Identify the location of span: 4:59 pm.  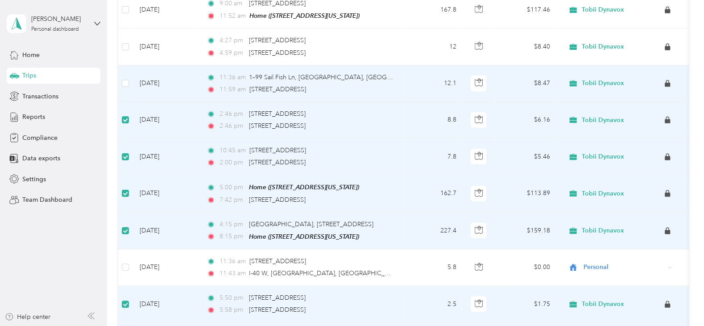
(232, 53).